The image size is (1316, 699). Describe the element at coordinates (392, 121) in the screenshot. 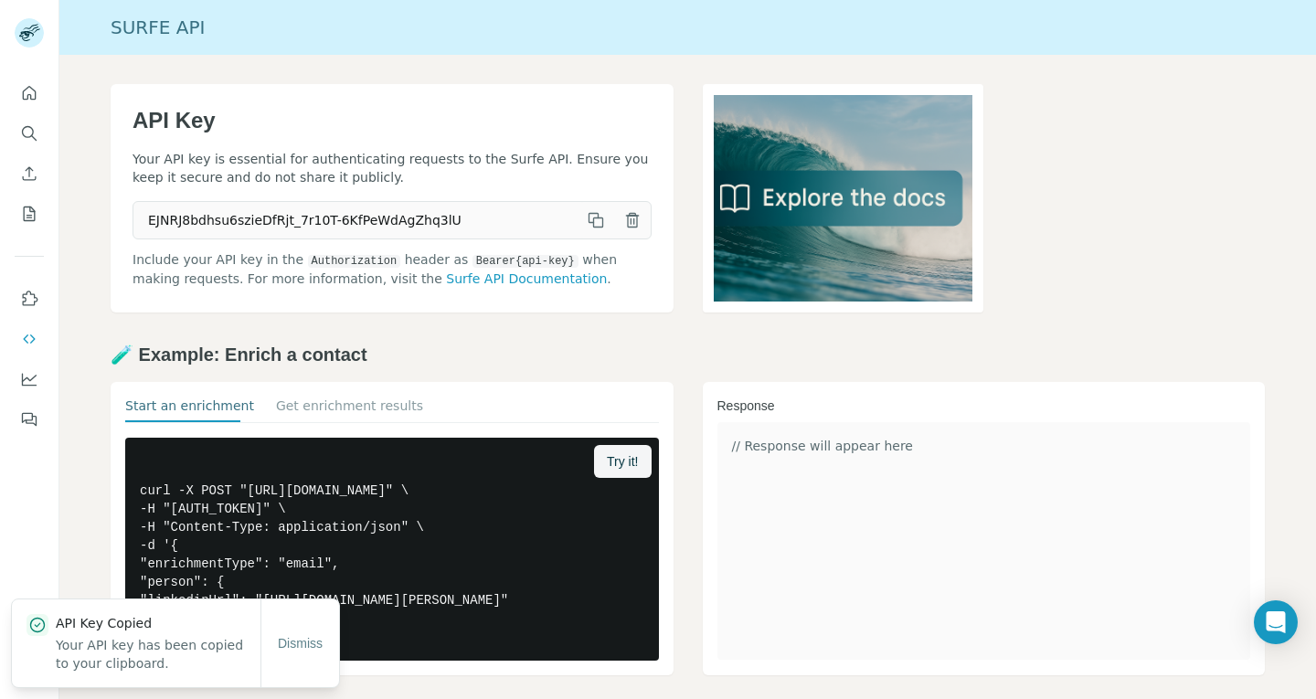

I see `h1: API Key` at that location.